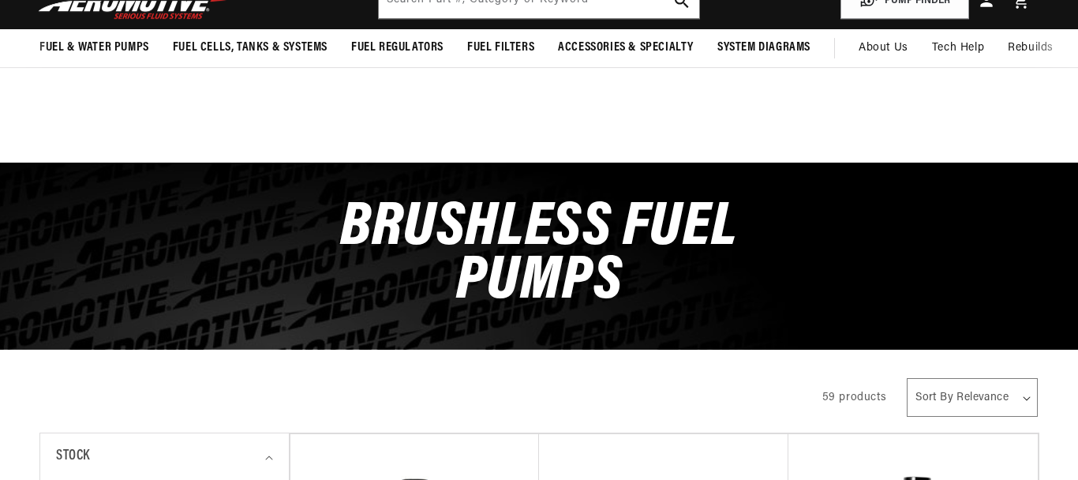  I want to click on span: Fuel Cells, Tanks & Systems, so click(250, 47).